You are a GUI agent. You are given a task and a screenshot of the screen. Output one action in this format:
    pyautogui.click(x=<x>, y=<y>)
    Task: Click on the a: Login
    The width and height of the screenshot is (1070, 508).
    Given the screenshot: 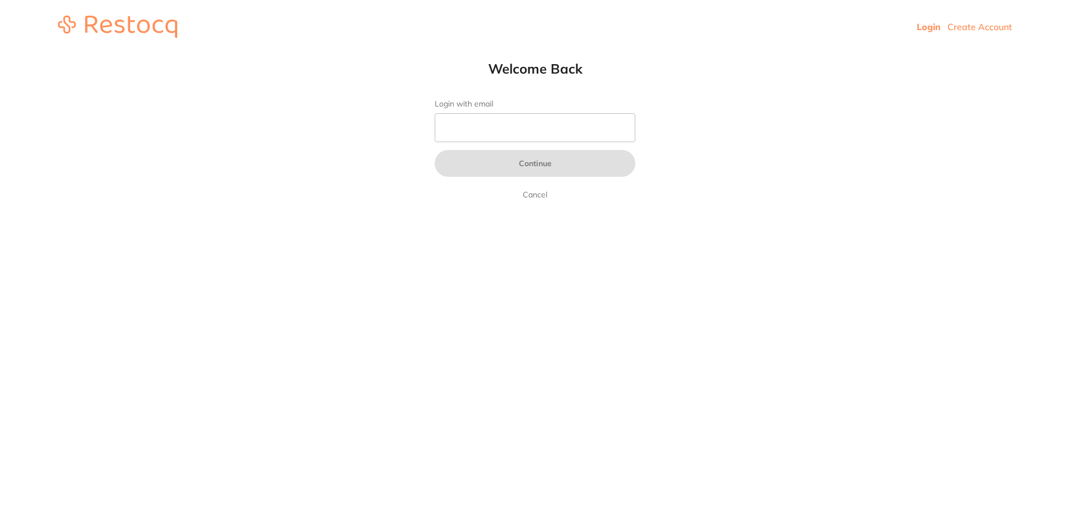 What is the action you would take?
    pyautogui.click(x=928, y=27)
    